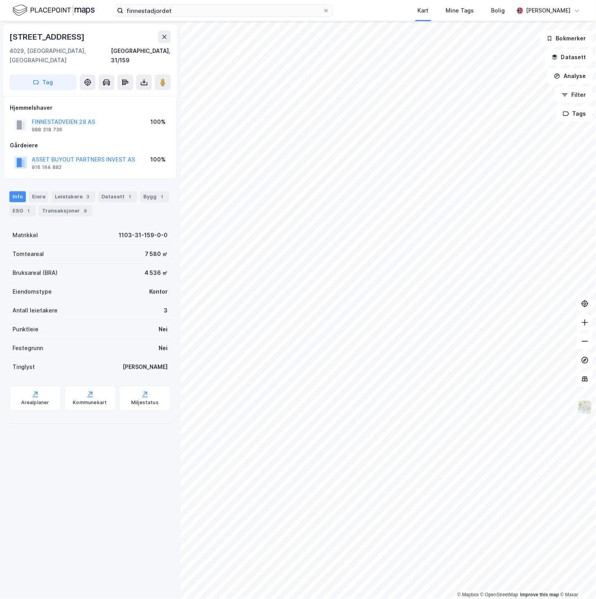  Describe the element at coordinates (47, 130) in the screenshot. I see `div: 988 318 736` at that location.